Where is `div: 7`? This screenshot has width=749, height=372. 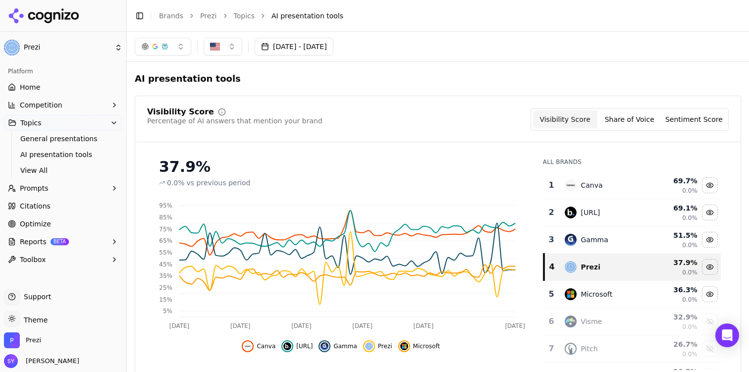 div: 7 is located at coordinates (551, 349).